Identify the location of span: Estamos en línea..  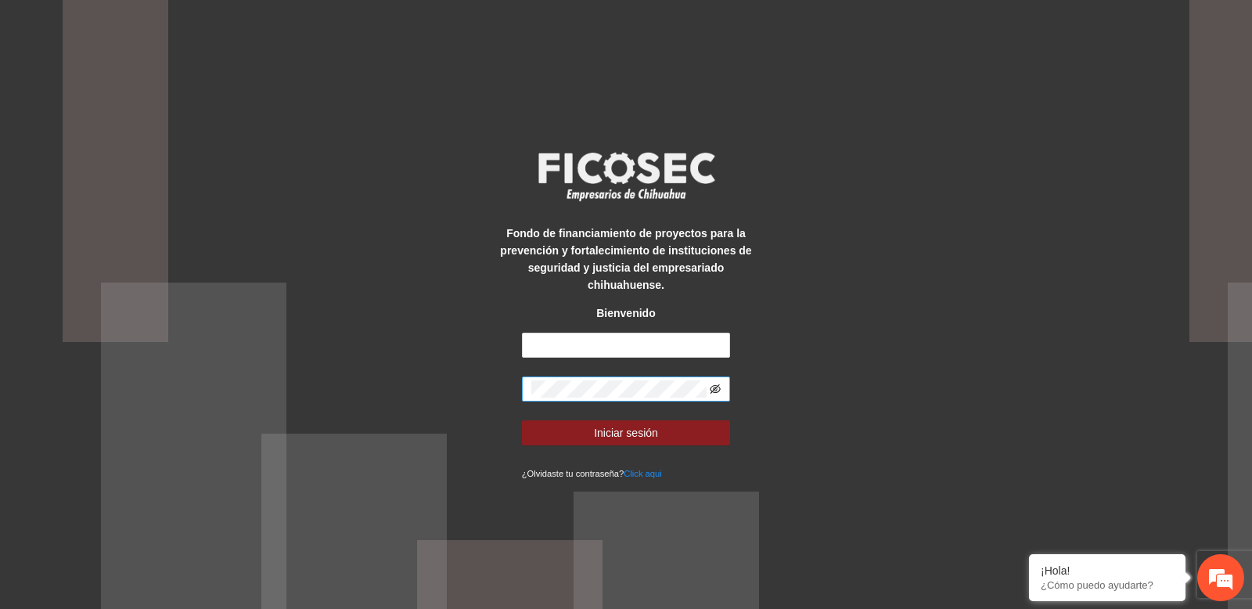
(153, 288).